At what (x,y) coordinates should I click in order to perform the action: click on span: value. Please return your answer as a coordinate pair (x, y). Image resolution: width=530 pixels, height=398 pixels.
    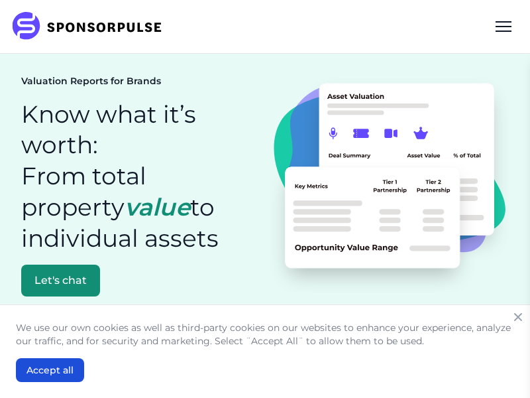
    Looking at the image, I should click on (157, 207).